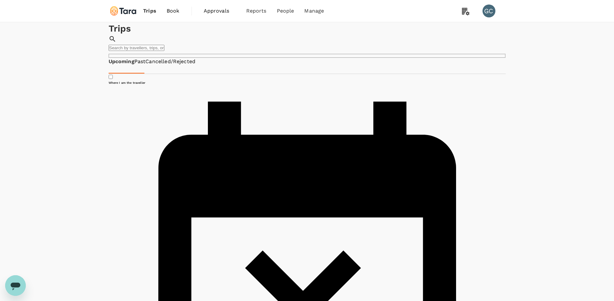  I want to click on a: Upcoming, so click(121, 62).